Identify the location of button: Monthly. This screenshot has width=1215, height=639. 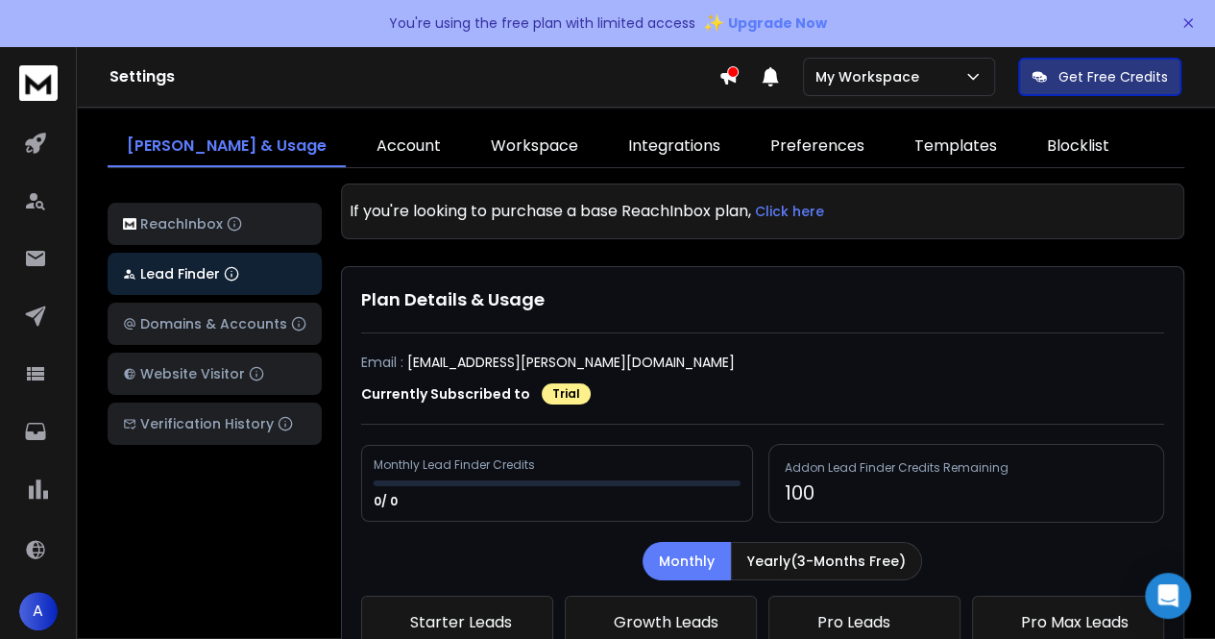
(687, 561).